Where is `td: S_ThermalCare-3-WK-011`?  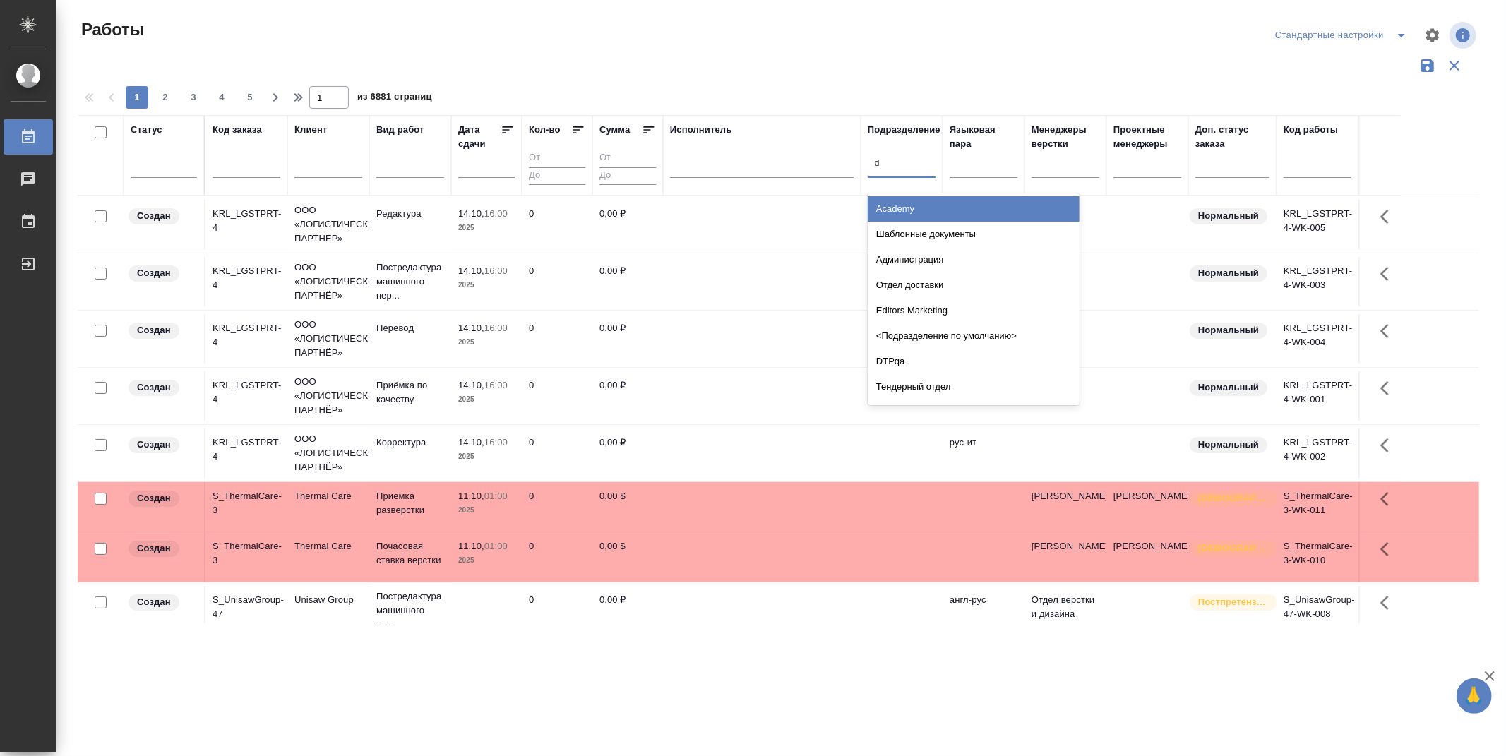
td: S_ThermalCare-3-WK-011 is located at coordinates (1317, 507).